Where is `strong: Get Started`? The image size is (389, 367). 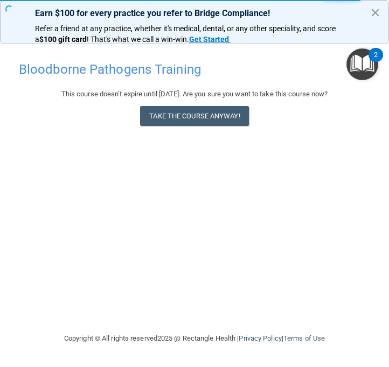
strong: Get Started is located at coordinates (209, 39).